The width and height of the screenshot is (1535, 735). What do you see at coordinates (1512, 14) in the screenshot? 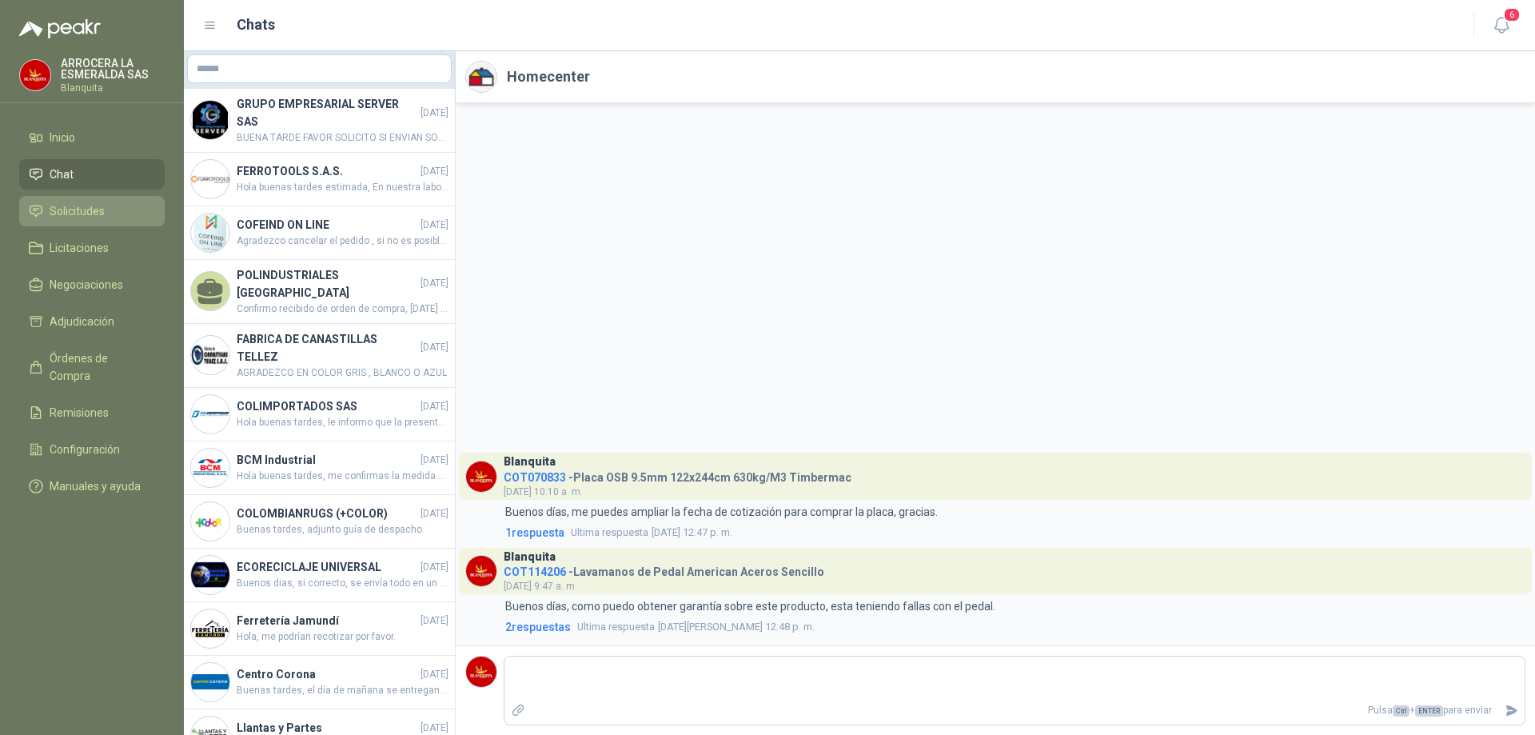
I see `span: 6` at bounding box center [1512, 14].